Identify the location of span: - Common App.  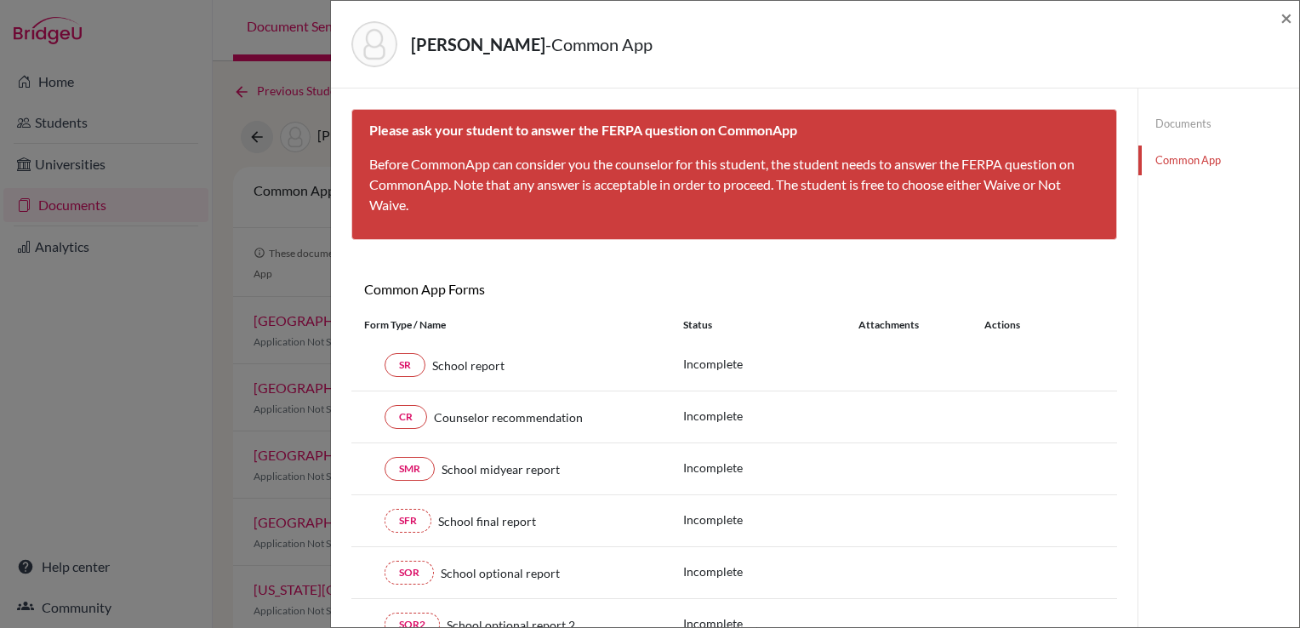
(599, 44).